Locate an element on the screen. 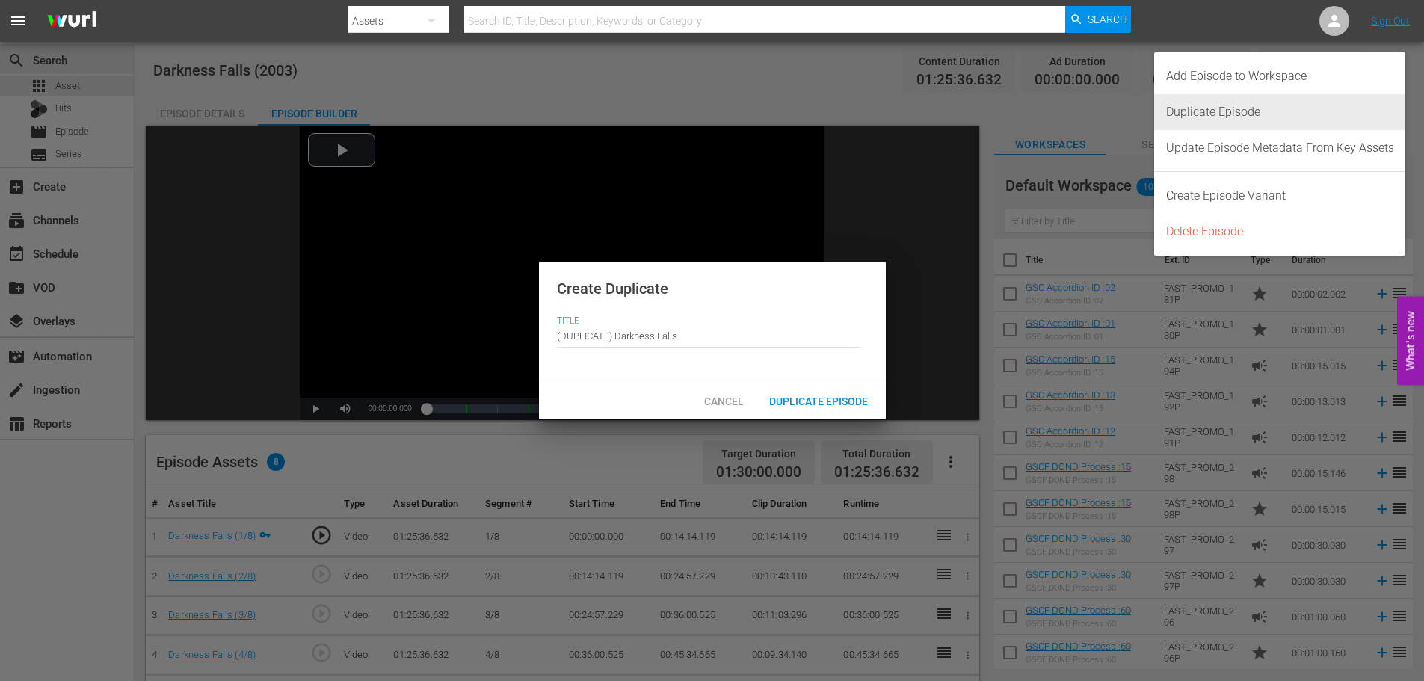 The width and height of the screenshot is (1424, 681). span: Title is located at coordinates (709, 322).